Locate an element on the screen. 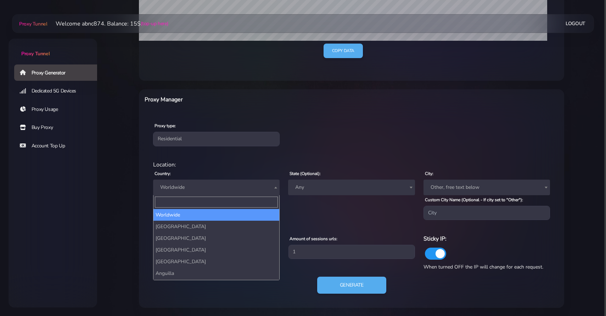  a: (top-up here) is located at coordinates (154, 23).